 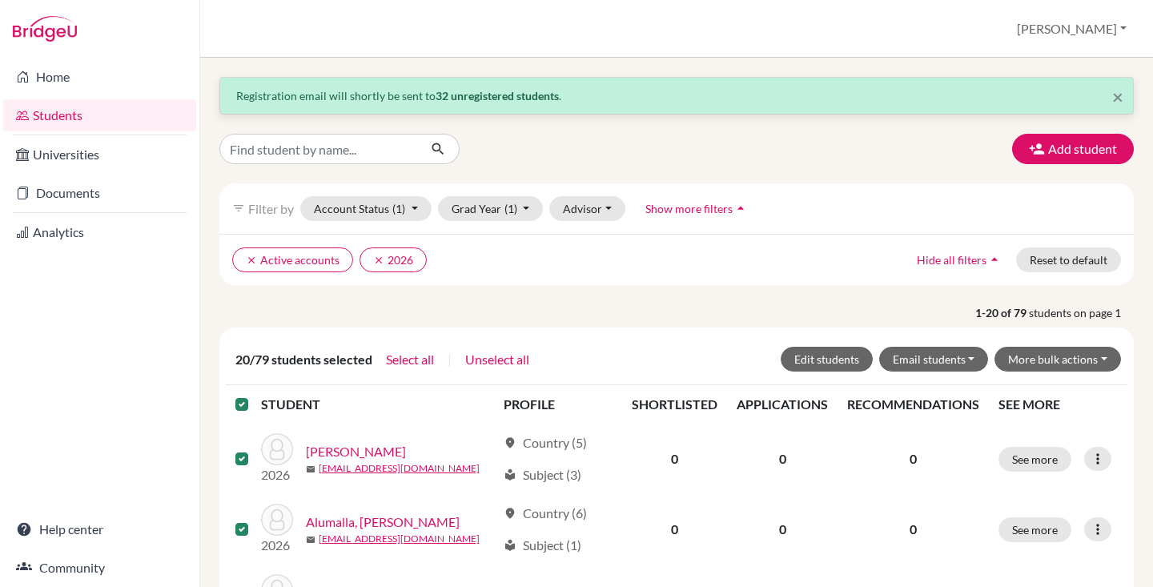 I want to click on a: Analytics, so click(x=99, y=232).